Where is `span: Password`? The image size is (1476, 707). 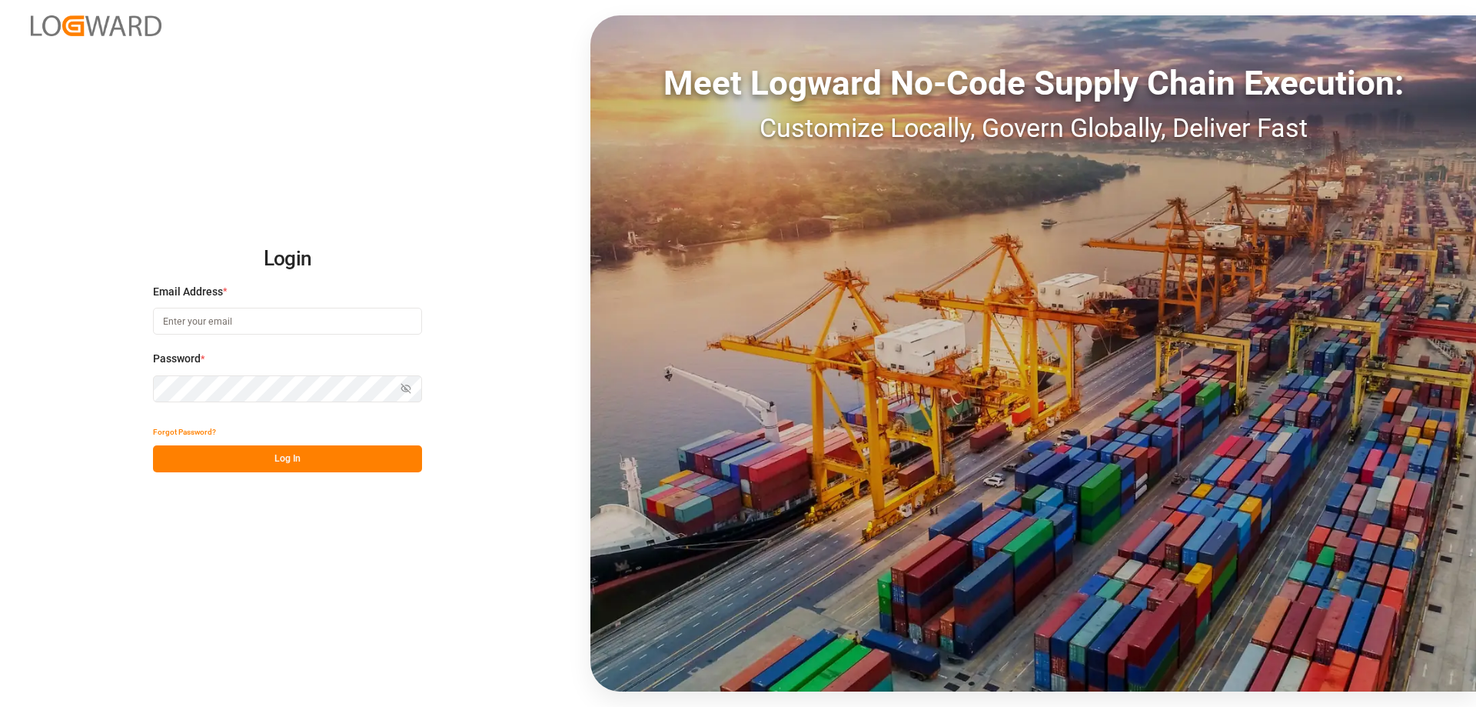 span: Password is located at coordinates (177, 358).